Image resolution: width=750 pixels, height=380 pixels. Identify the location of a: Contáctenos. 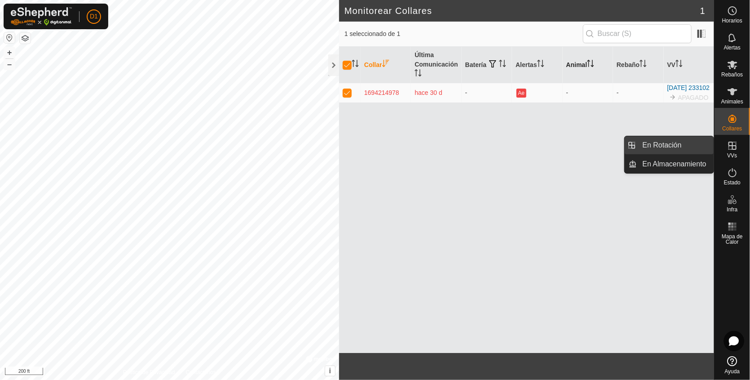
(201, 372).